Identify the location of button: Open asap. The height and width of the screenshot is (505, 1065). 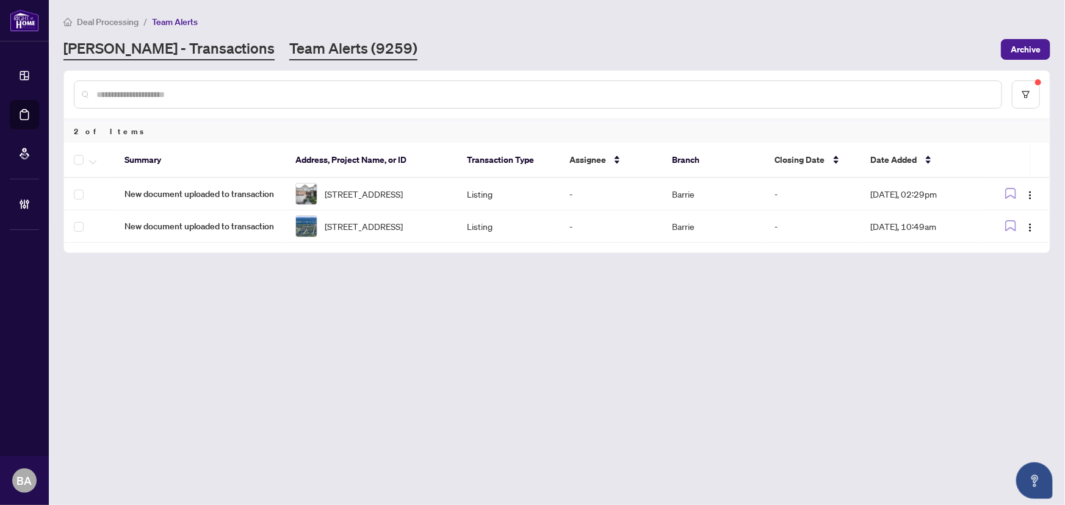
(1034, 481).